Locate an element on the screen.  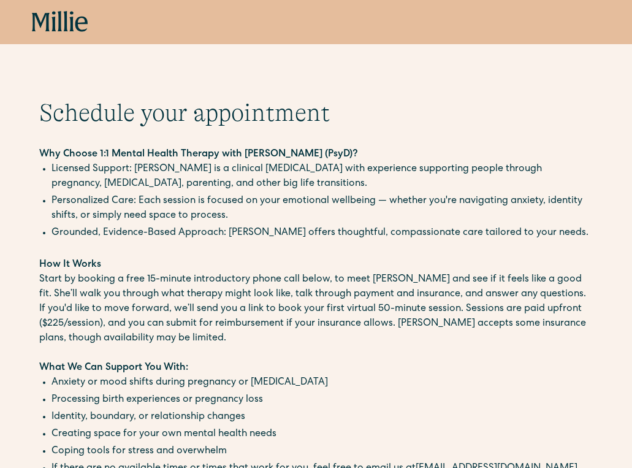
li: Identity, boundary, or relationship changes is located at coordinates (322, 417).